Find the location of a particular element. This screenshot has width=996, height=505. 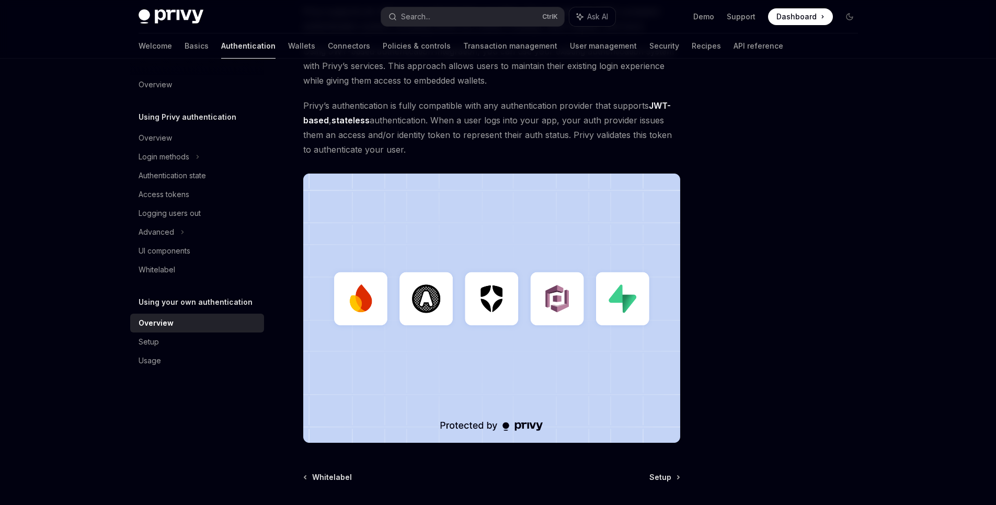

button: Search...CtrlK is located at coordinates (473, 17).